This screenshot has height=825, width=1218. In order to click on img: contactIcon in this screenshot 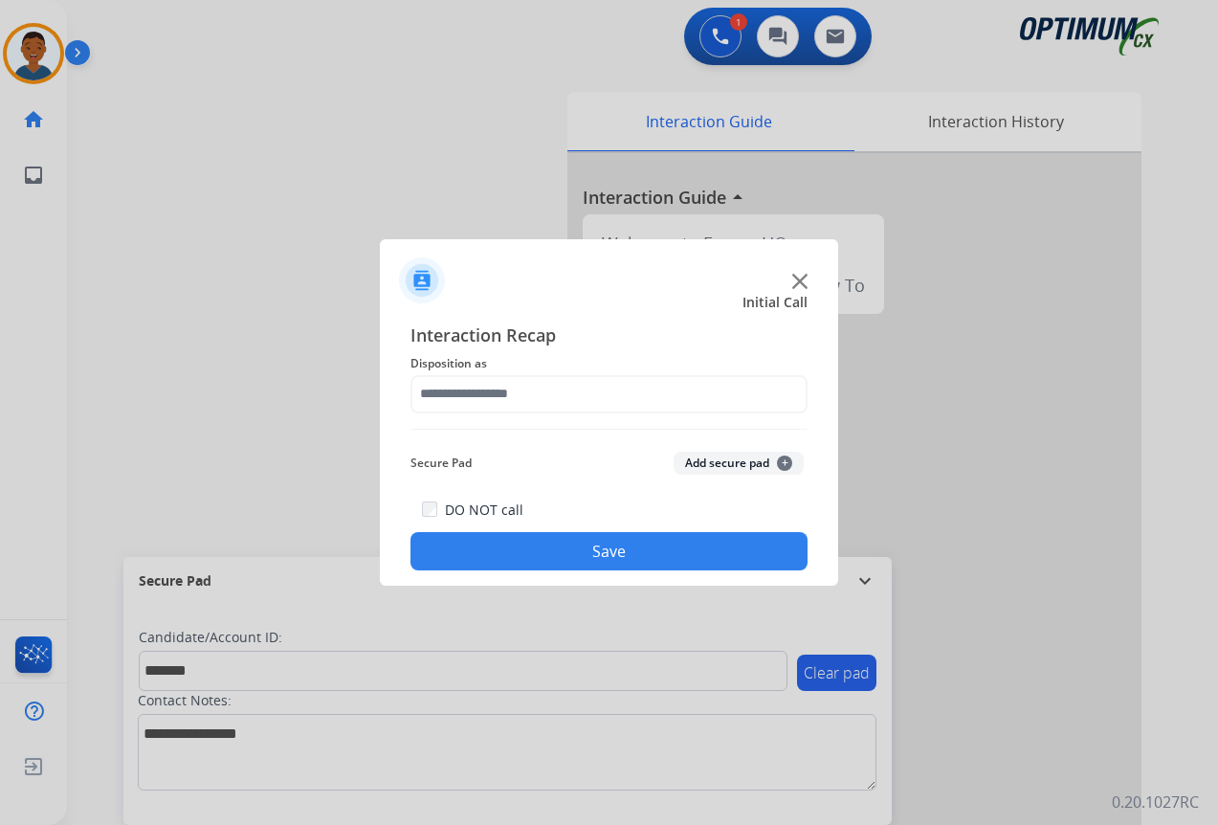, I will do `click(422, 280)`.